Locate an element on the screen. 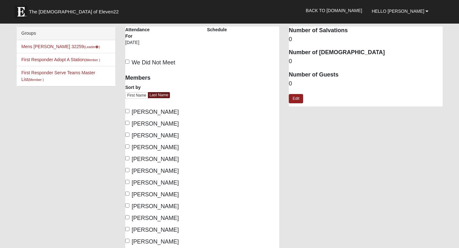 Image resolution: width=459 pixels, height=248 pixels. a: Last Name is located at coordinates (159, 95).